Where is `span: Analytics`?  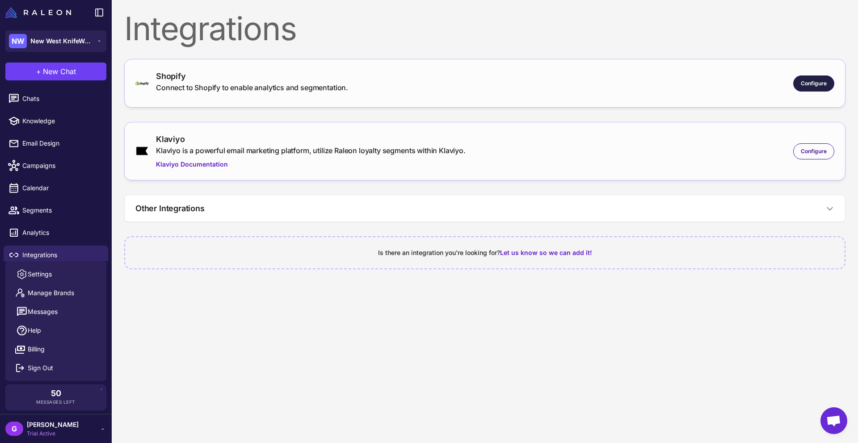
span: Analytics is located at coordinates (62, 233).